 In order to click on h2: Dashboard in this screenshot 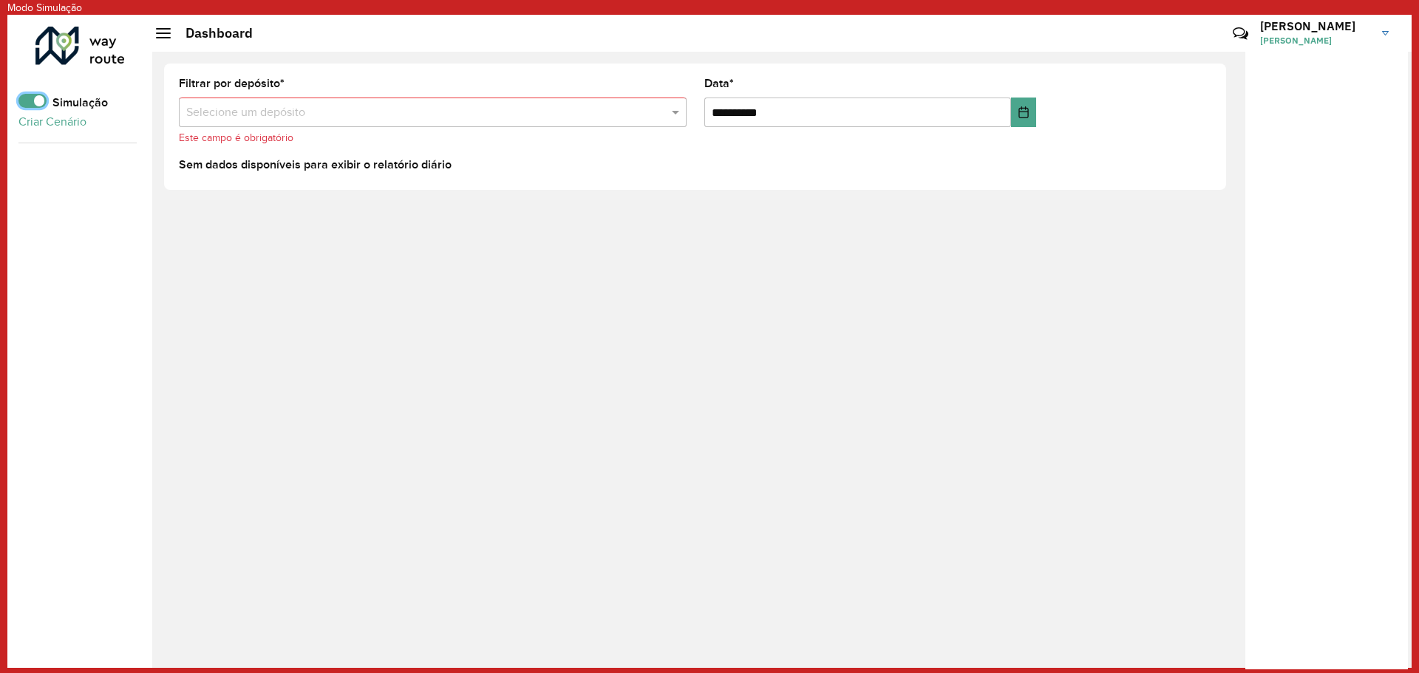, I will do `click(211, 33)`.